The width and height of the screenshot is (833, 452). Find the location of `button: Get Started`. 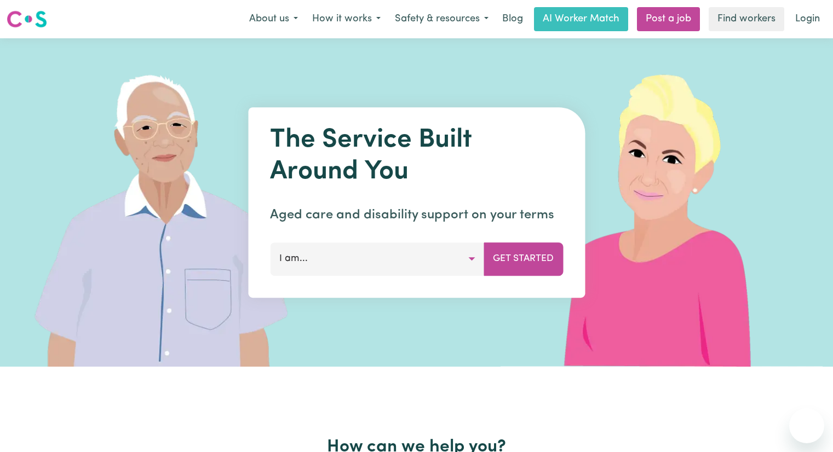

button: Get Started is located at coordinates (523, 259).